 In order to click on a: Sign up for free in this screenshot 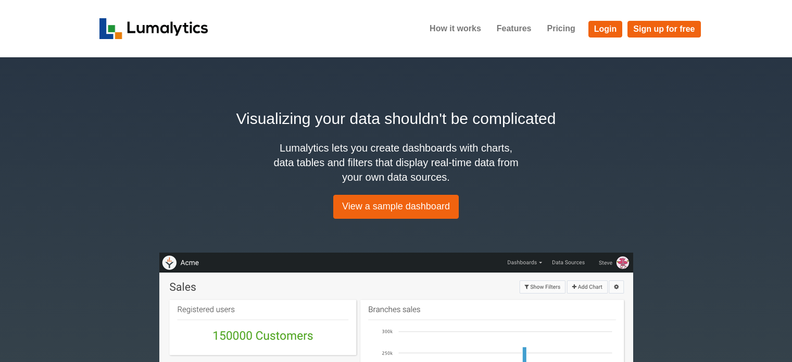, I will do `click(664, 29)`.